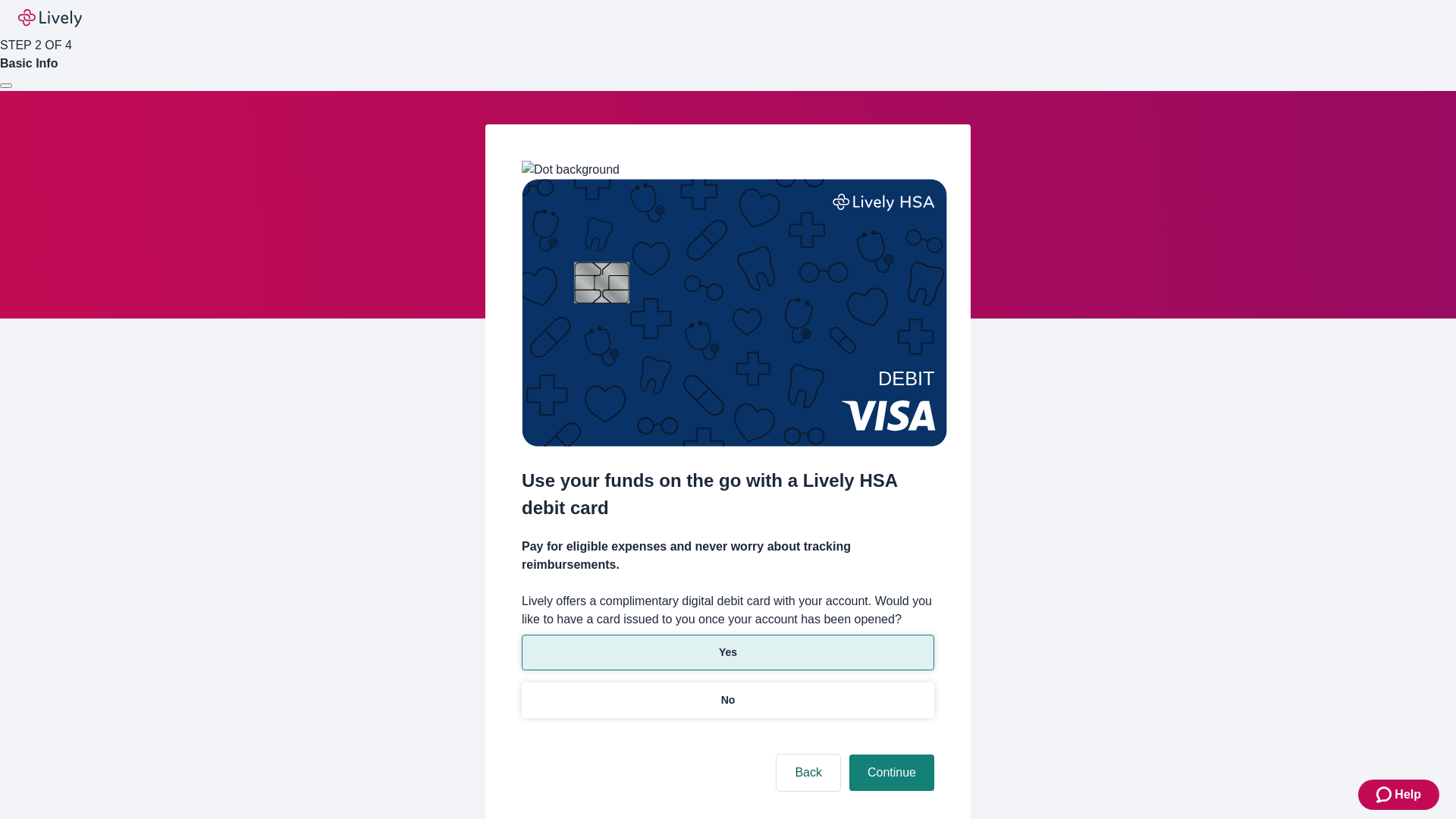  I want to click on label: Lively offers a complimentary digital debit card with your account. Would you like to have a card..., so click(728, 611).